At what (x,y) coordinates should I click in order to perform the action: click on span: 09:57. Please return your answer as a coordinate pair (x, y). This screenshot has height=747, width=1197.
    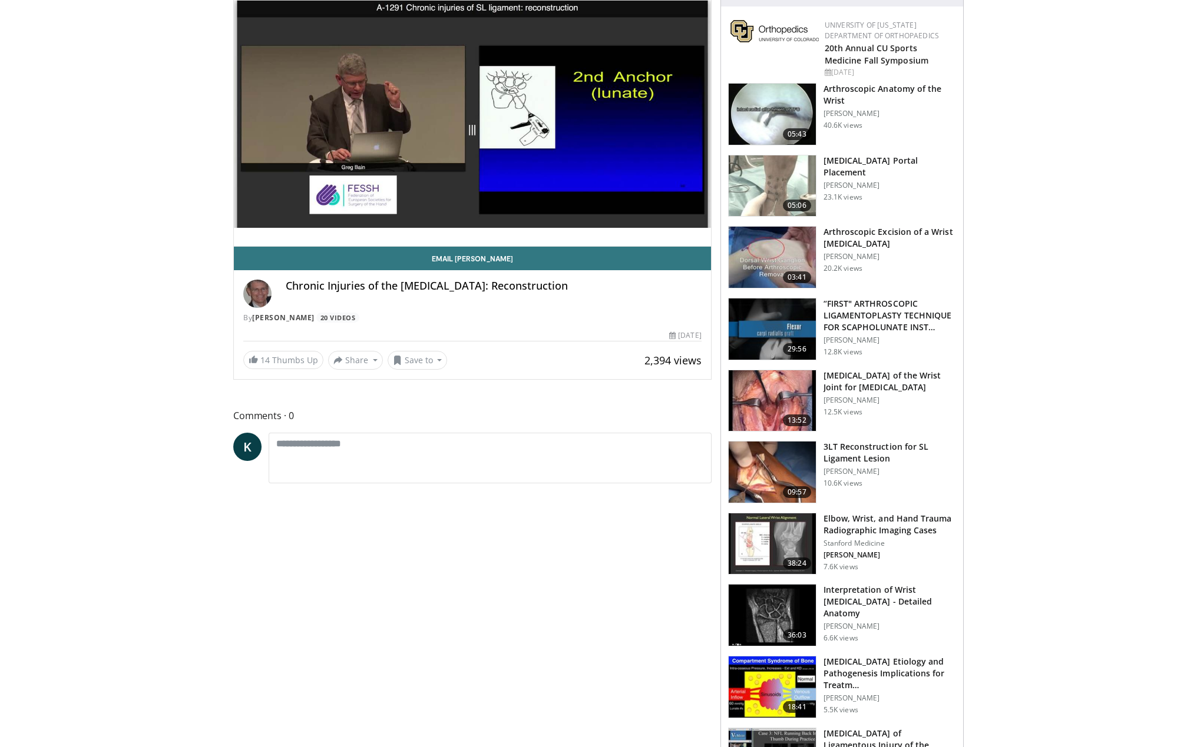
    Looking at the image, I should click on (797, 492).